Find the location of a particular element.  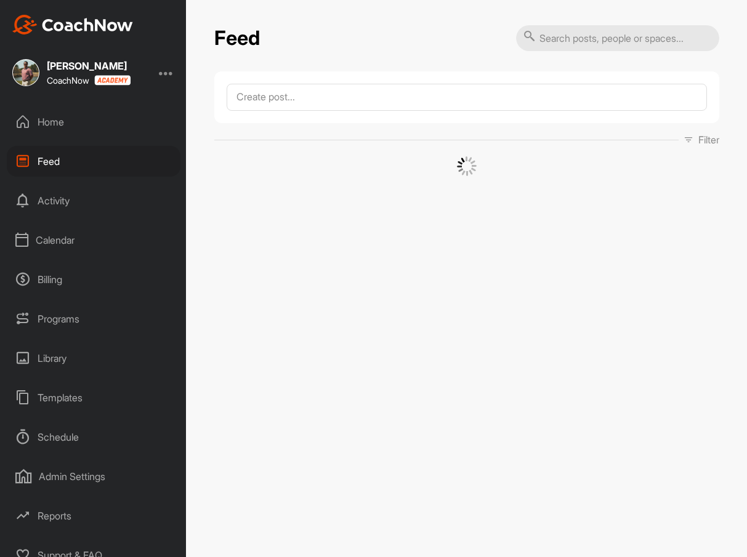

div: Schedule is located at coordinates (94, 437).